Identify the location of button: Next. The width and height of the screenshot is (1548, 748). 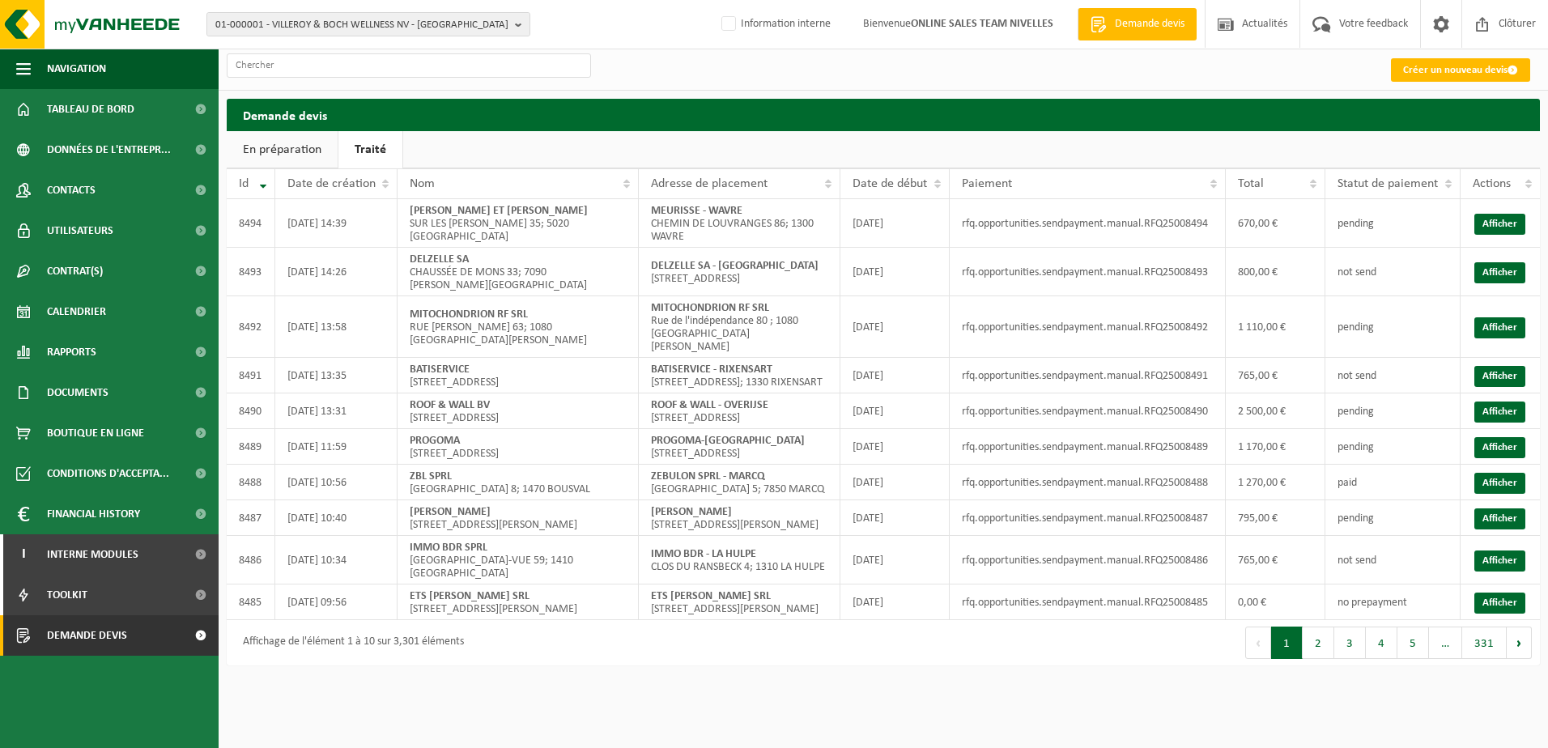
(1519, 643).